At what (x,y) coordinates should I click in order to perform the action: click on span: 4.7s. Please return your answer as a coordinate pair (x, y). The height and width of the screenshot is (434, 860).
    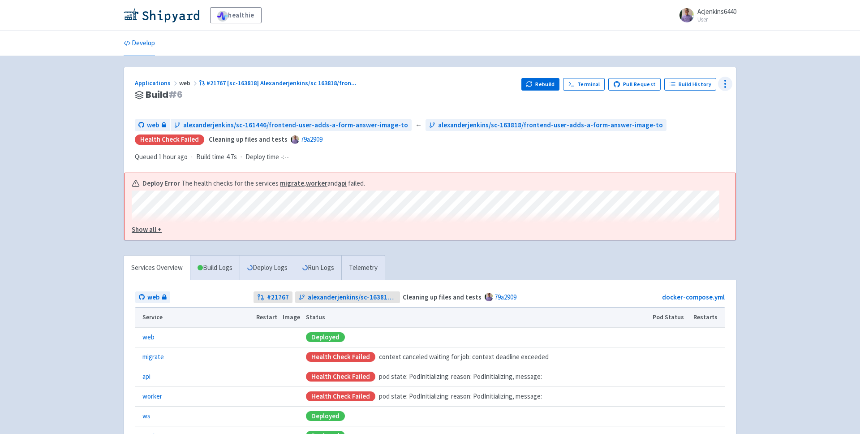
    Looking at the image, I should click on (232, 157).